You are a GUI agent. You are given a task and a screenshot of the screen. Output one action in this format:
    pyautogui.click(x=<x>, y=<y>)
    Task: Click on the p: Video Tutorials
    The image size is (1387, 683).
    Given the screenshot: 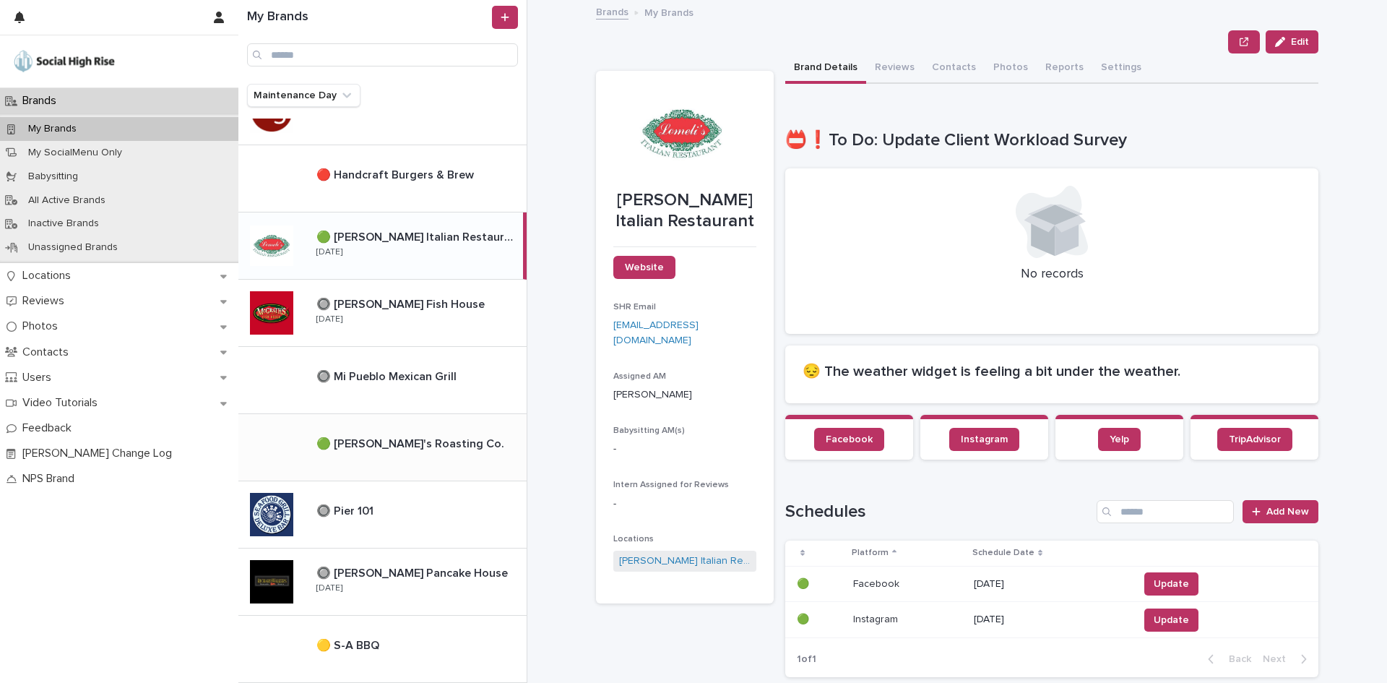 What is the action you would take?
    pyautogui.click(x=63, y=402)
    